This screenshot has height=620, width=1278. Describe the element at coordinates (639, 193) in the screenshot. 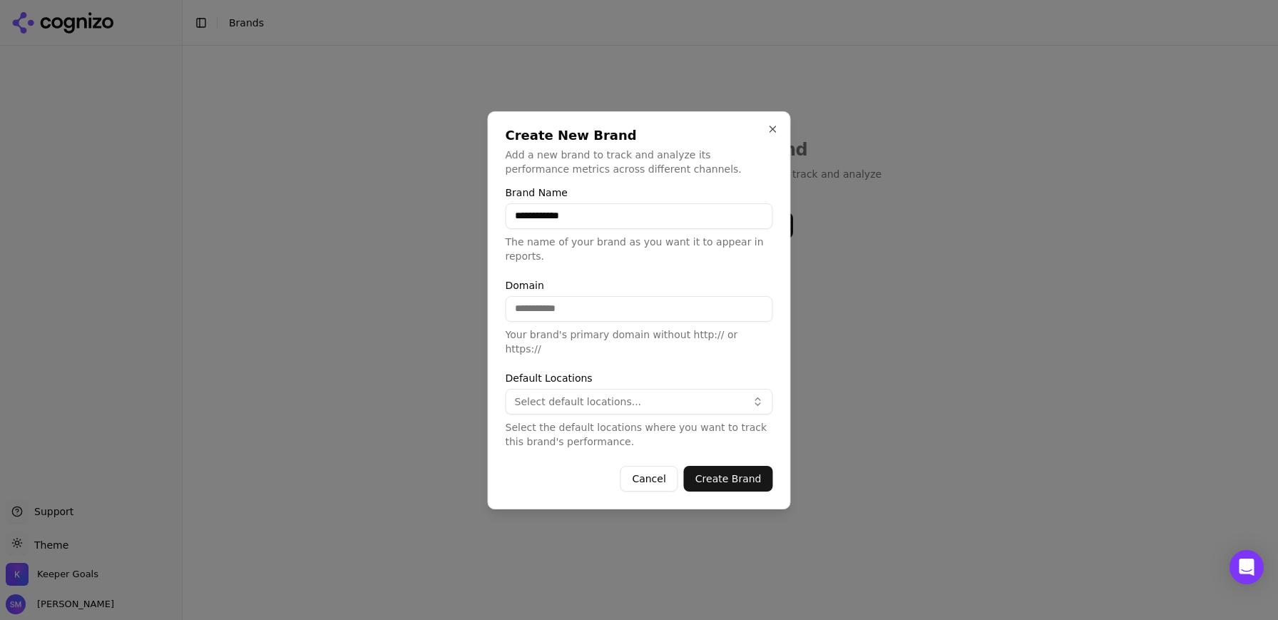

I see `label: Brand Name` at that location.